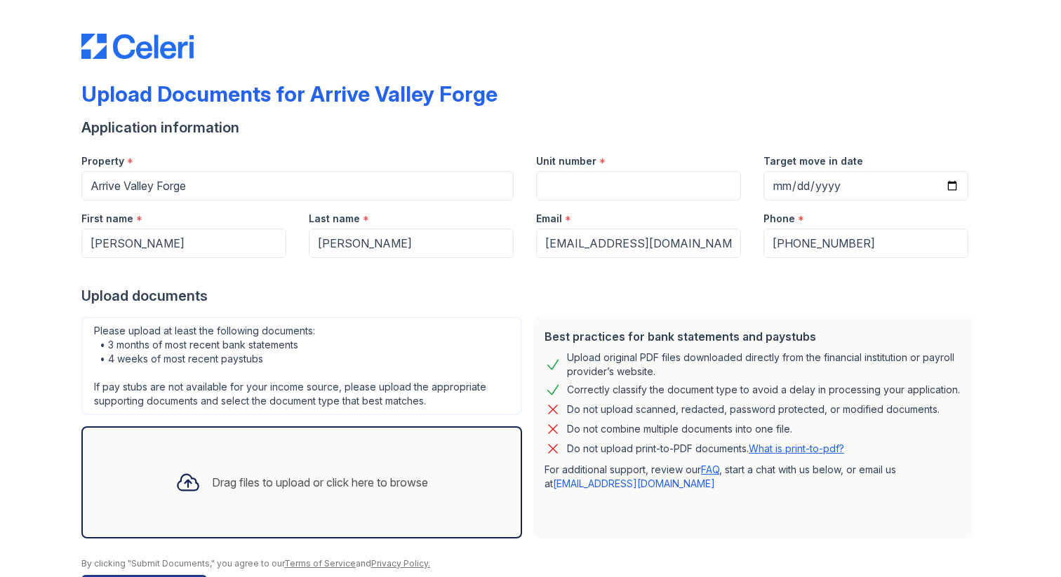  I want to click on label: Unit number, so click(566, 161).